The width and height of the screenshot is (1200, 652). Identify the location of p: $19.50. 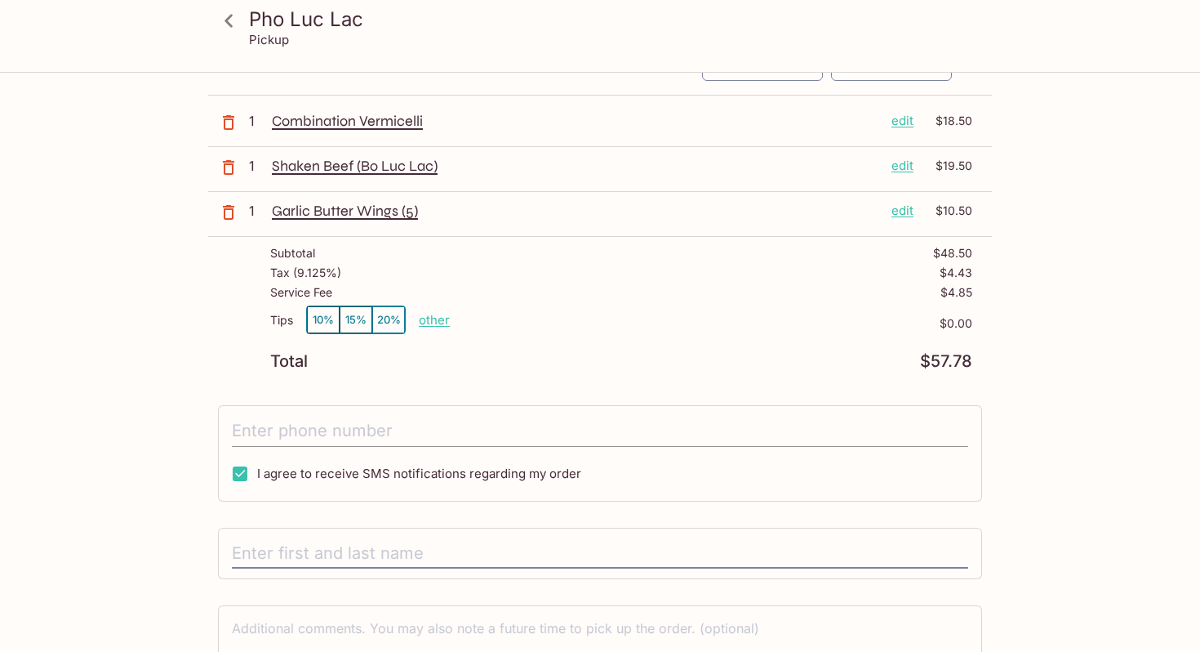
(948, 166).